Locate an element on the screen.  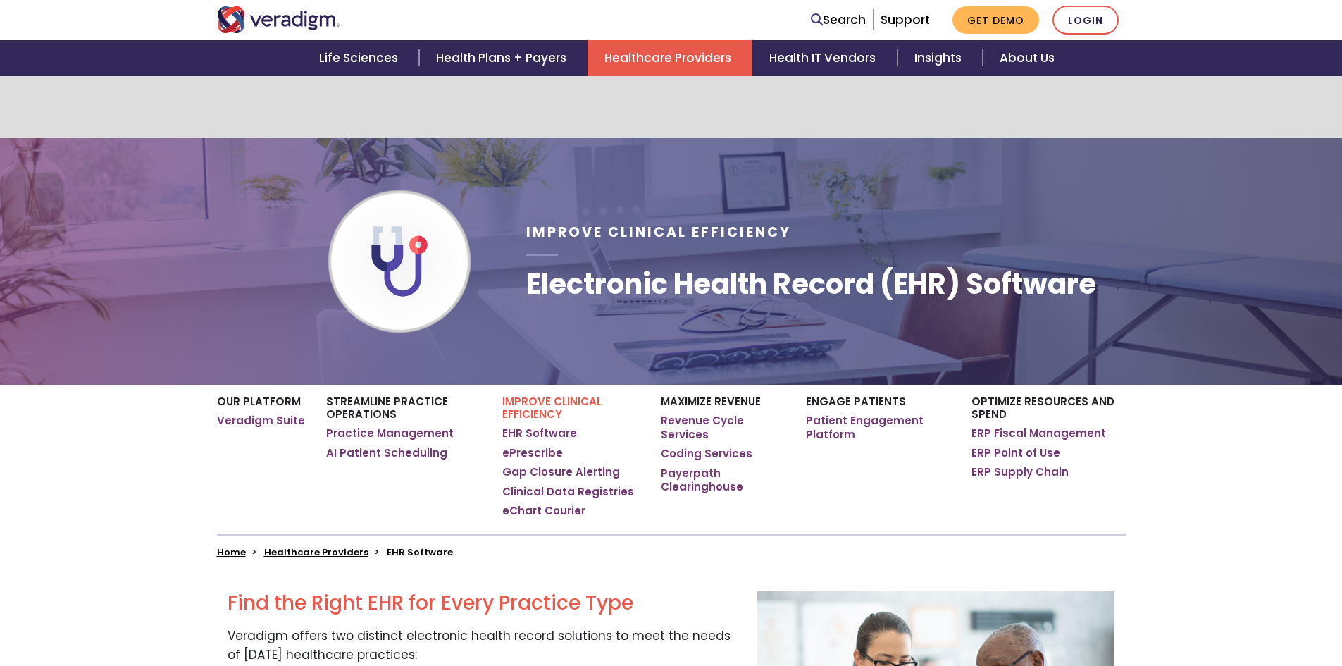
a: eChart Courier is located at coordinates (544, 511).